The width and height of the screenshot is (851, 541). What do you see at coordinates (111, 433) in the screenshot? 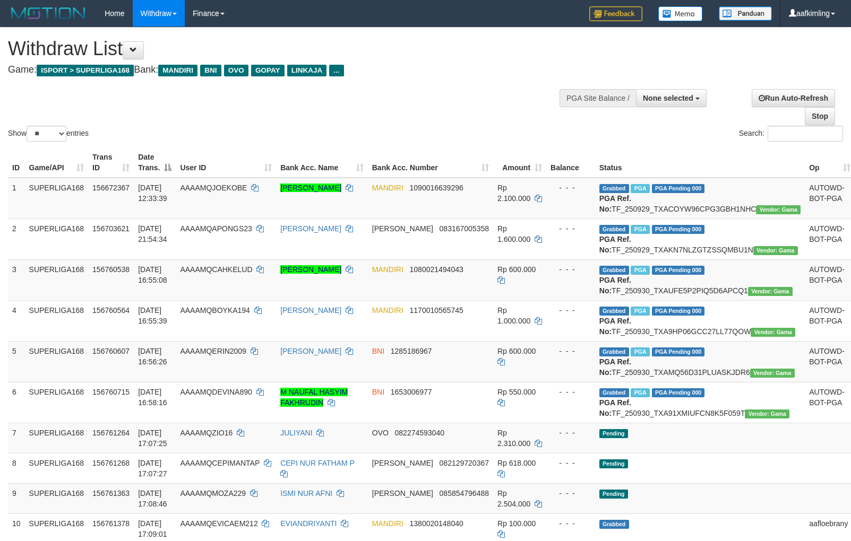
I see `span: 156761264` at bounding box center [111, 433].